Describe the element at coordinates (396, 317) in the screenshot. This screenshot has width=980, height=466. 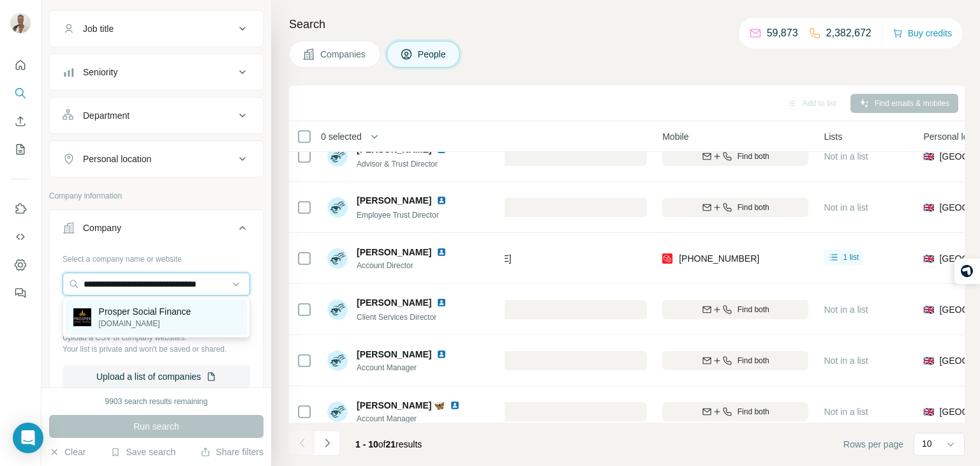
I see `span: Client Services Director` at that location.